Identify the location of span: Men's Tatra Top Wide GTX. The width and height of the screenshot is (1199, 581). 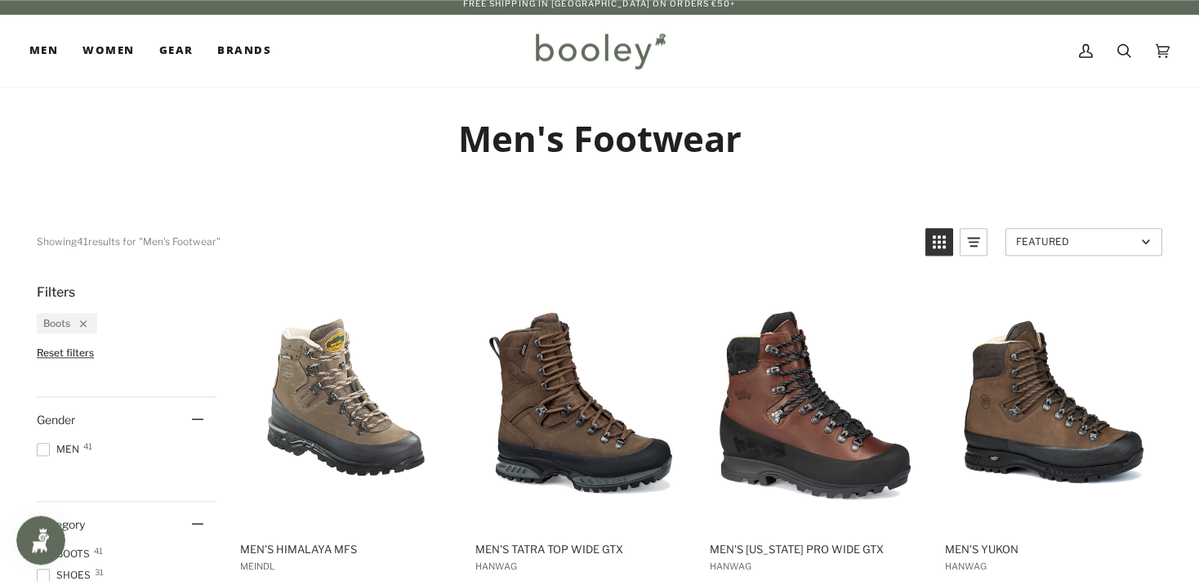
(581, 549).